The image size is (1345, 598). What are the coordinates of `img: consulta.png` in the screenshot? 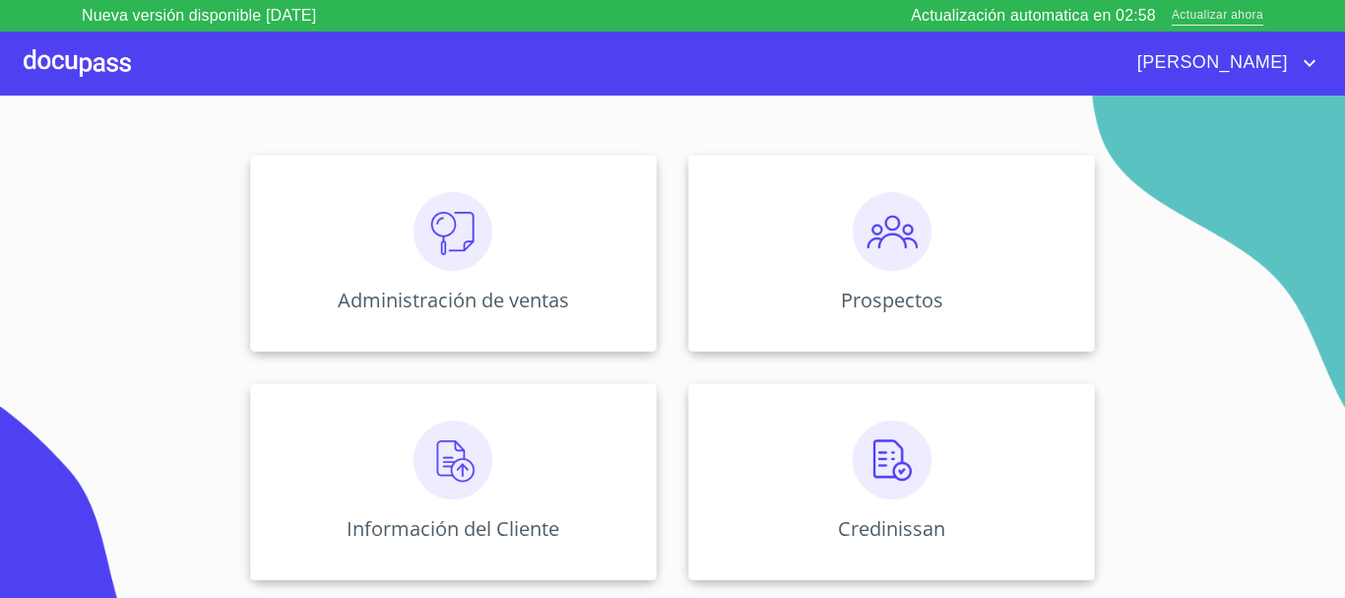 It's located at (453, 231).